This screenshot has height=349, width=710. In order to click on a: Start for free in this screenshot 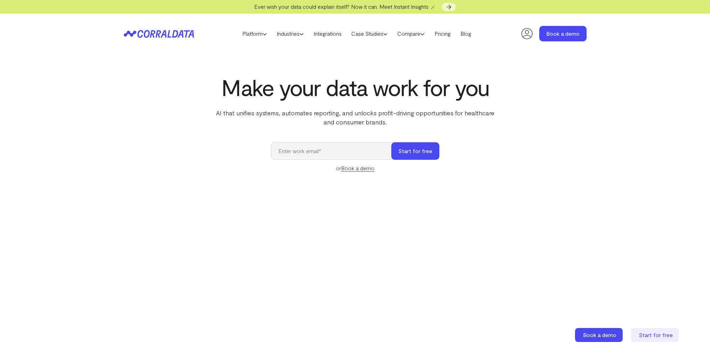, I will do `click(656, 335)`.